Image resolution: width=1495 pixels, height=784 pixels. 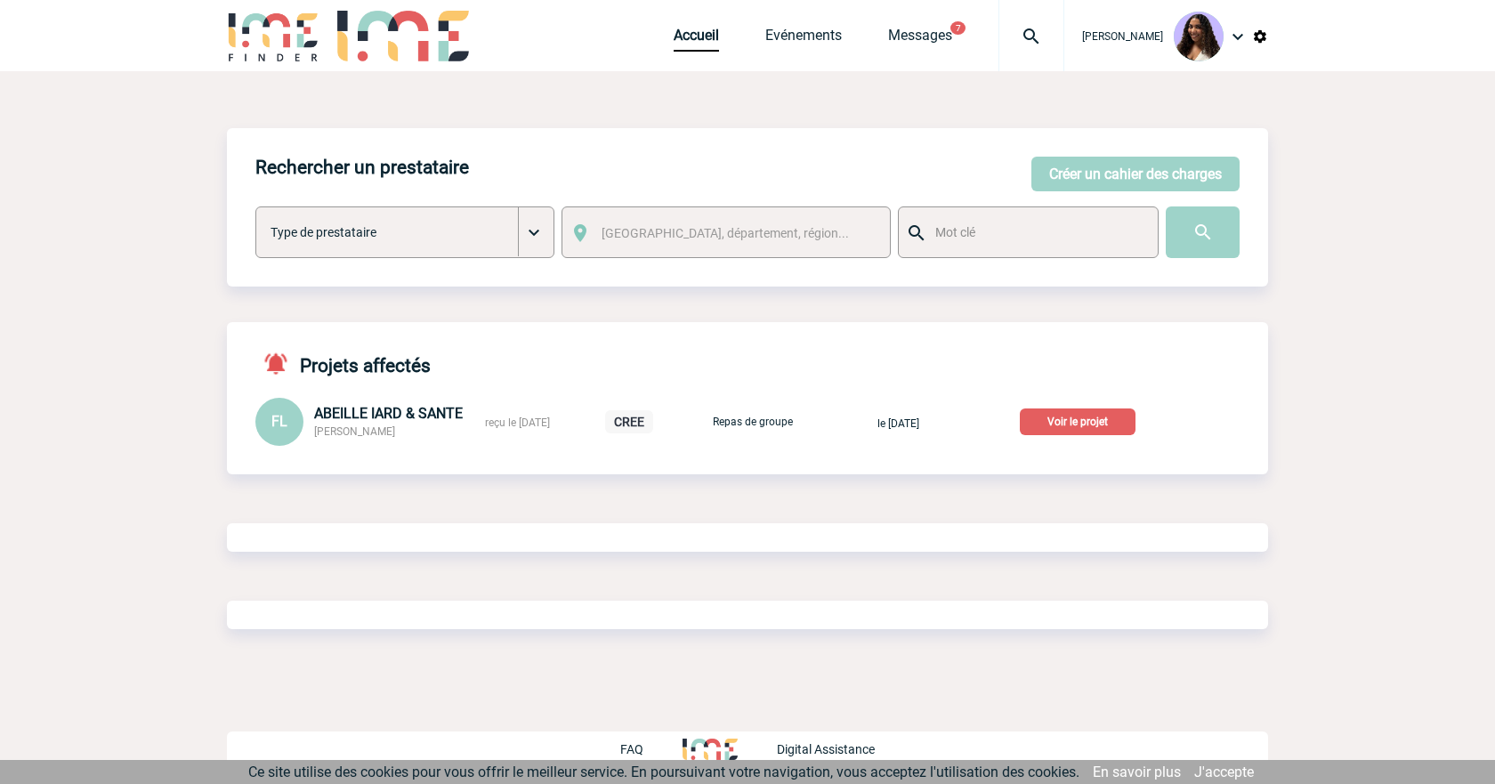 What do you see at coordinates (664, 772) in the screenshot?
I see `span: Ce site utilise des cookies pour vous offrir le meilleur service. En poursuivant votre navigation...` at bounding box center [664, 772].